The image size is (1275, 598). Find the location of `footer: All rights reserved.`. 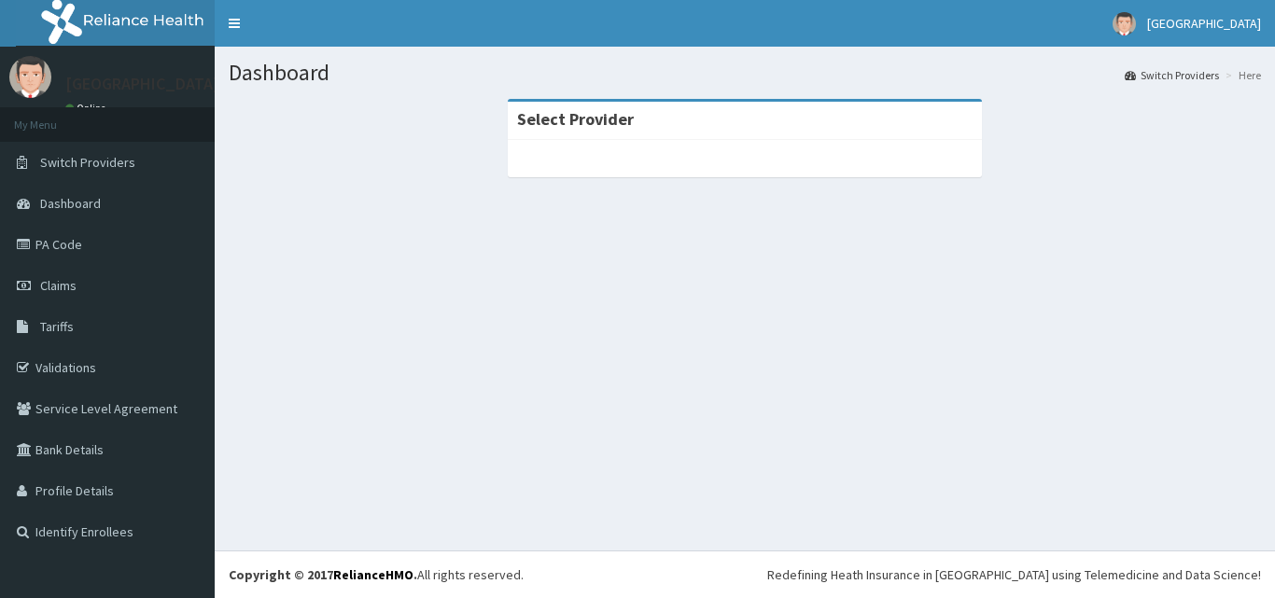

footer: All rights reserved. is located at coordinates (745, 574).